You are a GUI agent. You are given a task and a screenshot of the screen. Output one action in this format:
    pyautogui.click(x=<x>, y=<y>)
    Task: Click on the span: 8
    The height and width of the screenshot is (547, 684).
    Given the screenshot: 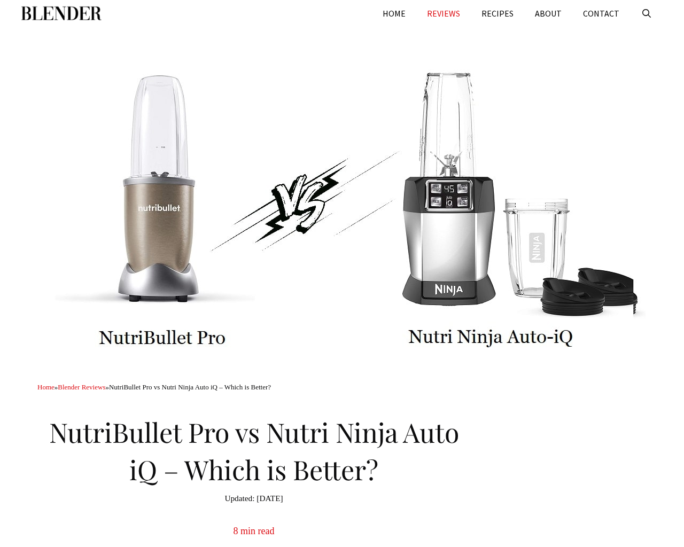 What is the action you would take?
    pyautogui.click(x=236, y=531)
    